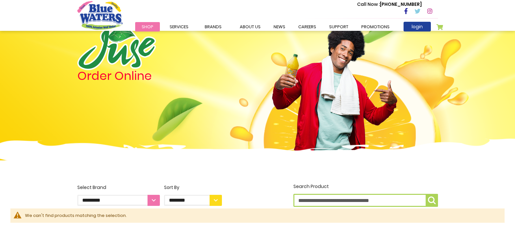 This screenshot has height=251, width=515. What do you see at coordinates (368, 4) in the screenshot?
I see `span: Call Now :` at bounding box center [368, 4].